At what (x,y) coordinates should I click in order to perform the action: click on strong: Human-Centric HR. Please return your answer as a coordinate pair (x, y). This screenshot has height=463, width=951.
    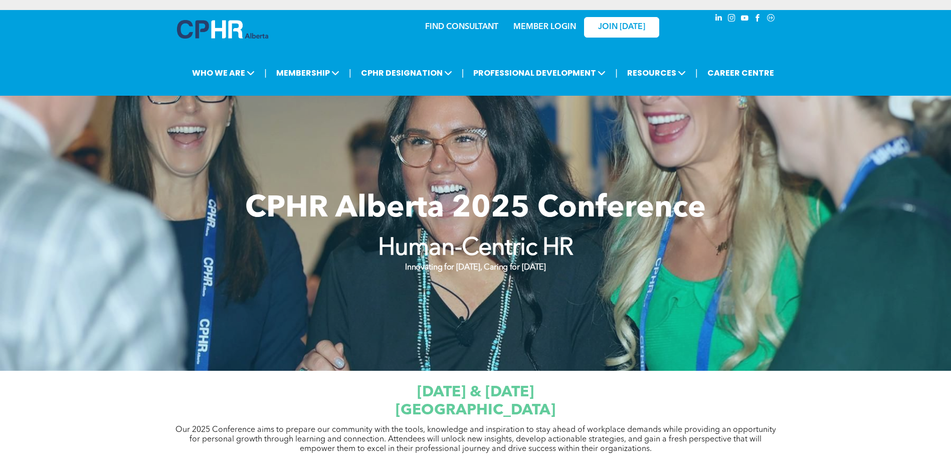
    Looking at the image, I should click on (476, 249).